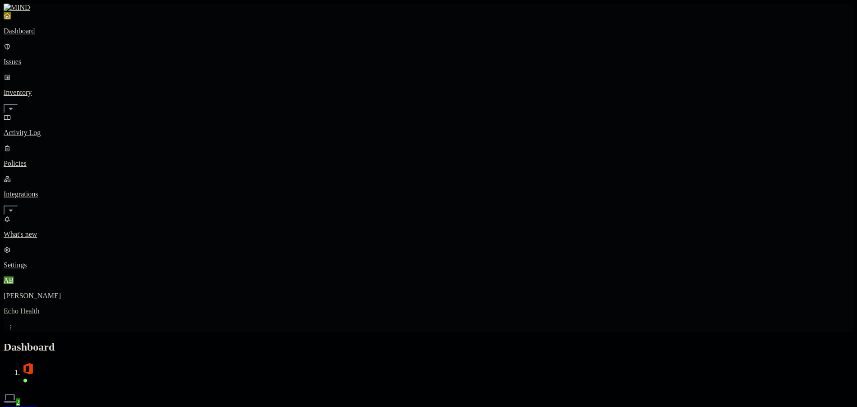 The image size is (857, 407). What do you see at coordinates (429, 347) in the screenshot?
I see `h2: Dashboard` at bounding box center [429, 347].